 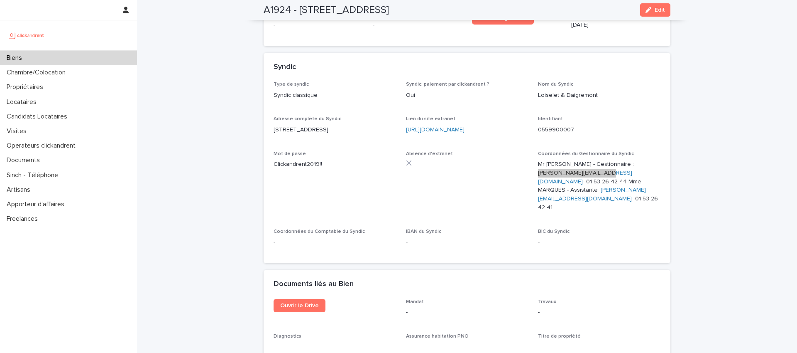 What do you see at coordinates (299, 305) in the screenshot?
I see `a: Ouvrir le Drive` at bounding box center [299, 305].